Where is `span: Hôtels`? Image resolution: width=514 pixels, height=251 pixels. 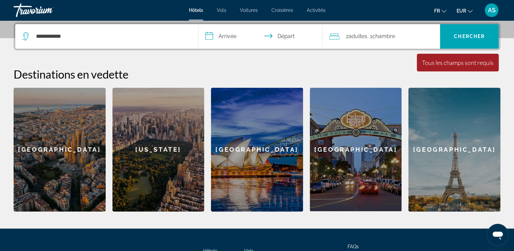 span: Hôtels is located at coordinates (196, 10).